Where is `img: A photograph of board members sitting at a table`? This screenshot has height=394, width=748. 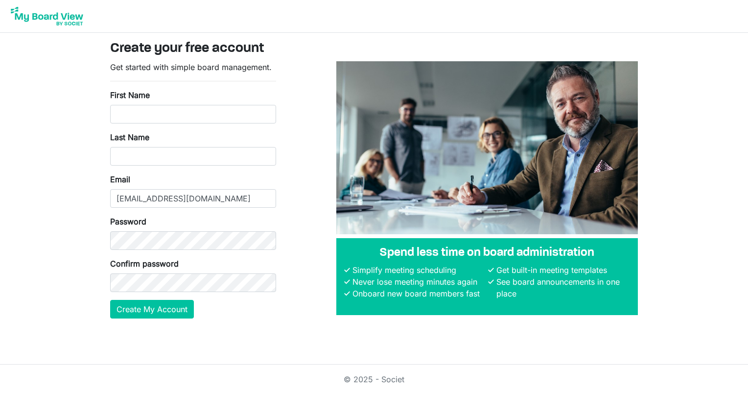 img: A photograph of board members sitting at a table is located at coordinates (487, 147).